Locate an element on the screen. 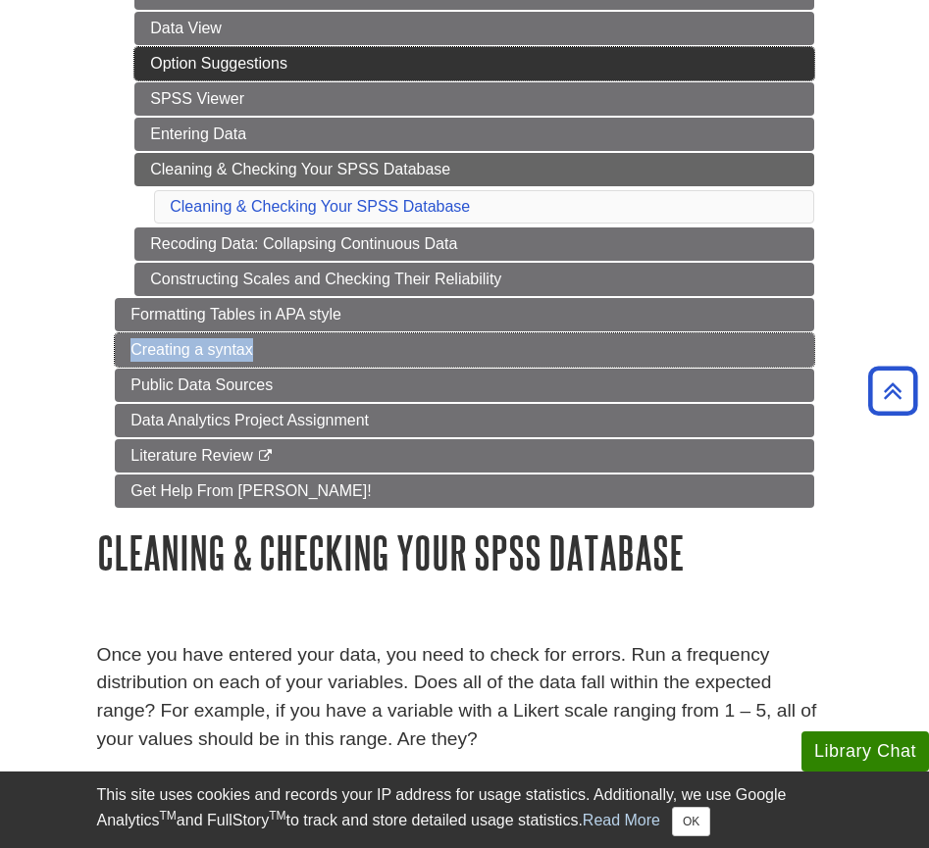 This screenshot has width=929, height=848. button: Library Chat is located at coordinates (865, 751).